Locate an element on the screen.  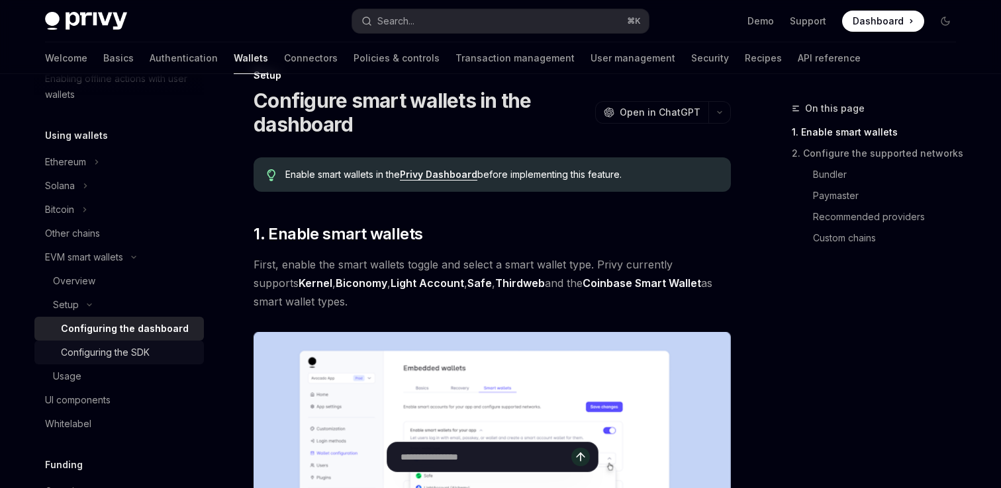
a: Demo is located at coordinates (760, 21).